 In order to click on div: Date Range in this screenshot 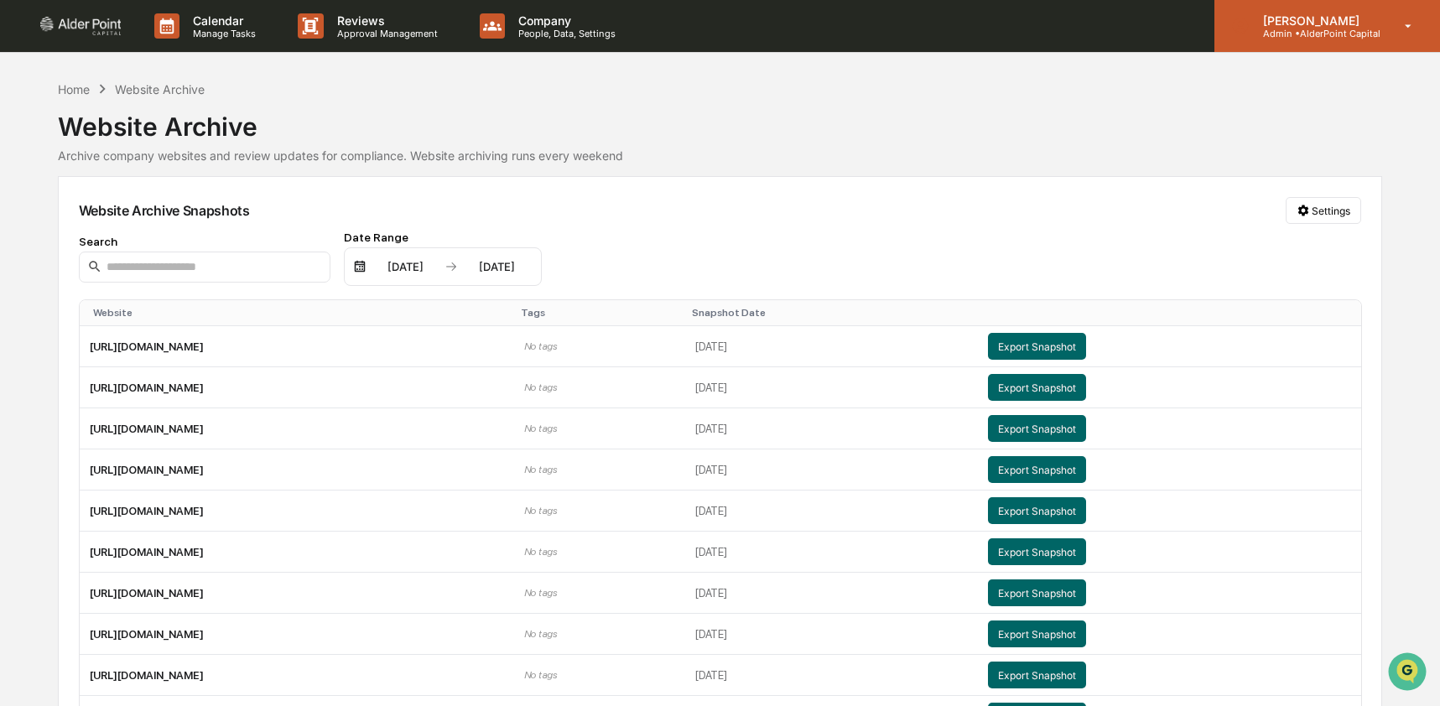, I will do `click(443, 237)`.